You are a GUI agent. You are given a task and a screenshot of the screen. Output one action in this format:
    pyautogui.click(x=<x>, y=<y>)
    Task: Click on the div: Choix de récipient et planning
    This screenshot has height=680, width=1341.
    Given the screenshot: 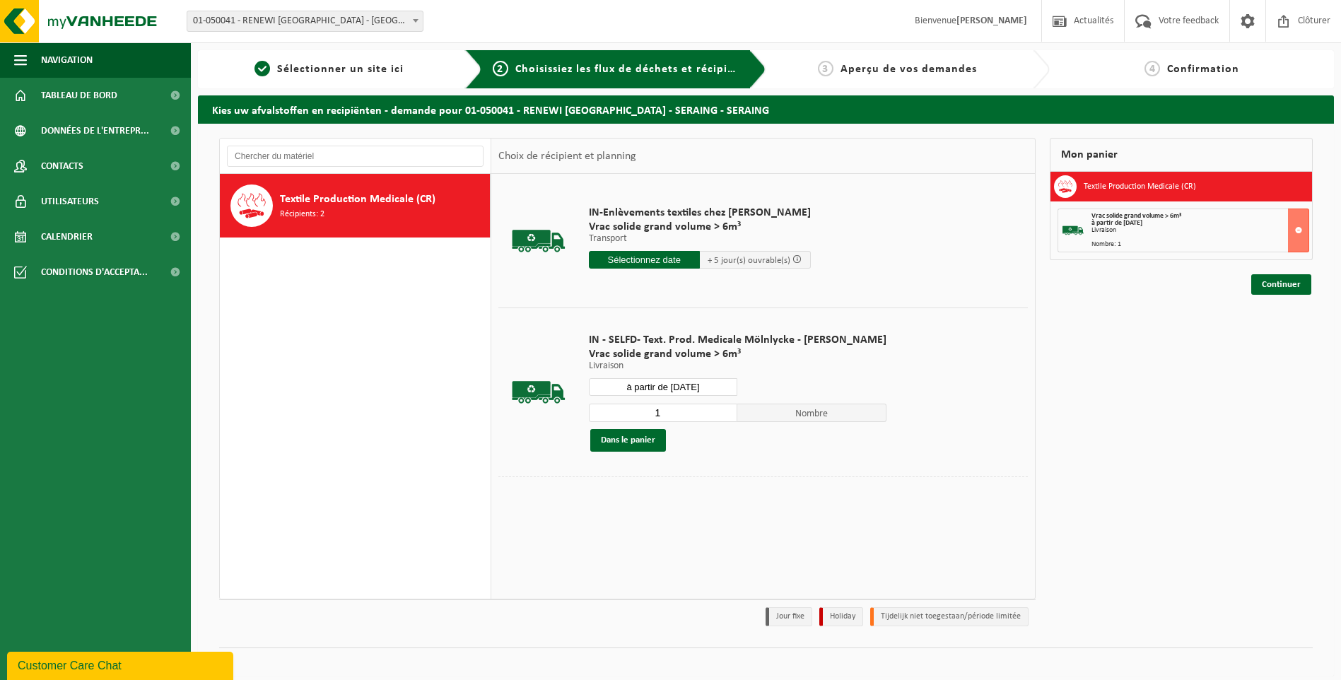 What is the action you would take?
    pyautogui.click(x=567, y=156)
    